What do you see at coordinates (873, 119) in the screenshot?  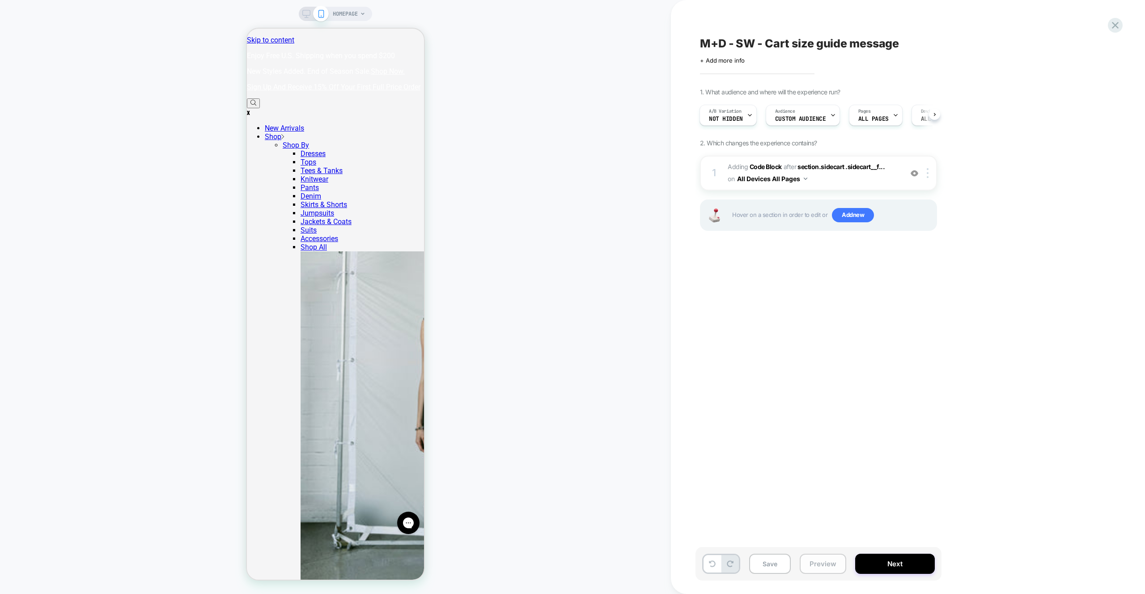 I see `span: ALL PAGES` at bounding box center [873, 119].